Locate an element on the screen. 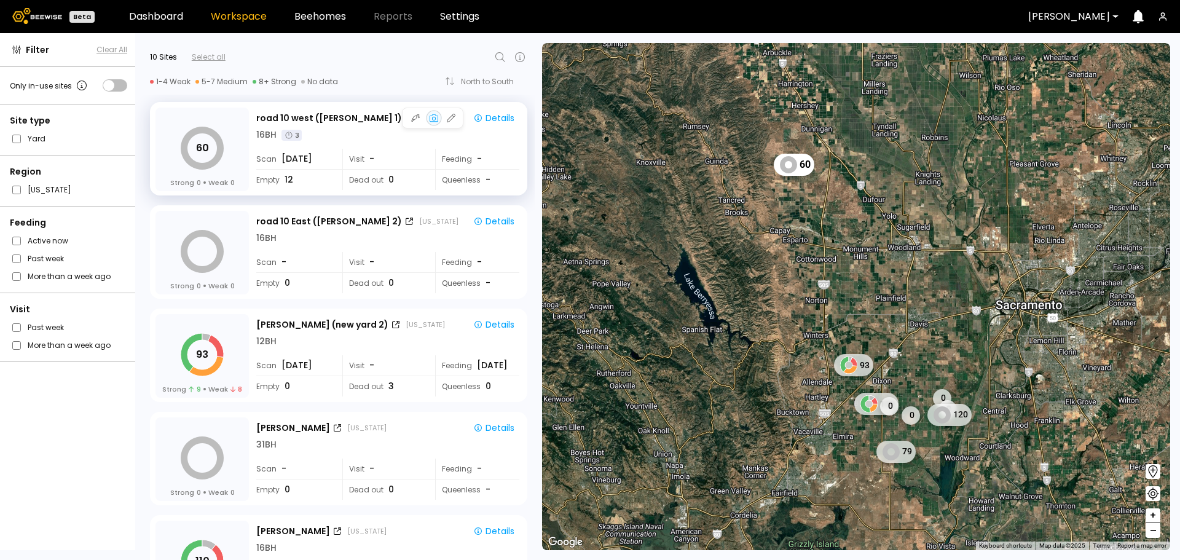  span: 12 is located at coordinates (289, 179).